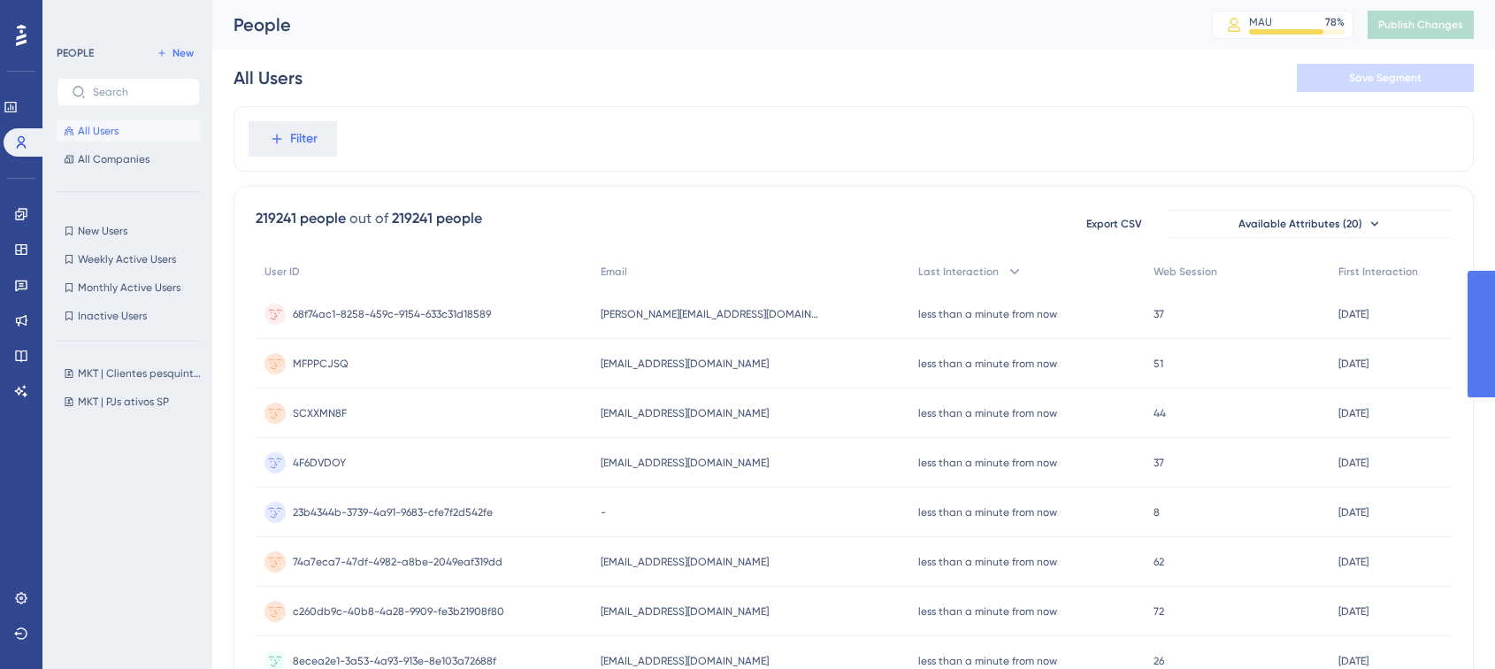 This screenshot has width=1495, height=669. I want to click on button: Export CSV, so click(1114, 224).